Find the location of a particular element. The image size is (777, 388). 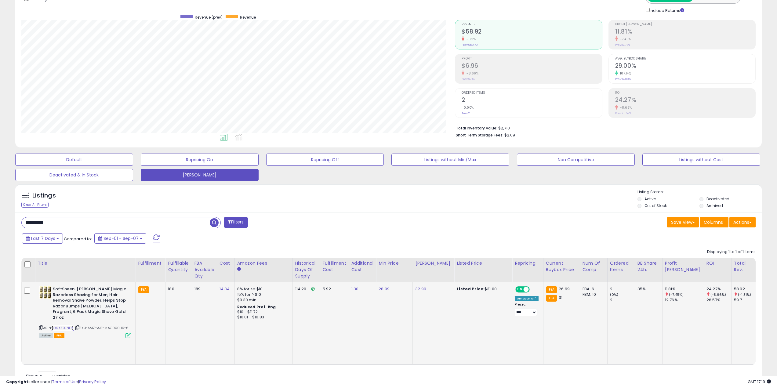

span: Last 7 Days is located at coordinates (43, 239).